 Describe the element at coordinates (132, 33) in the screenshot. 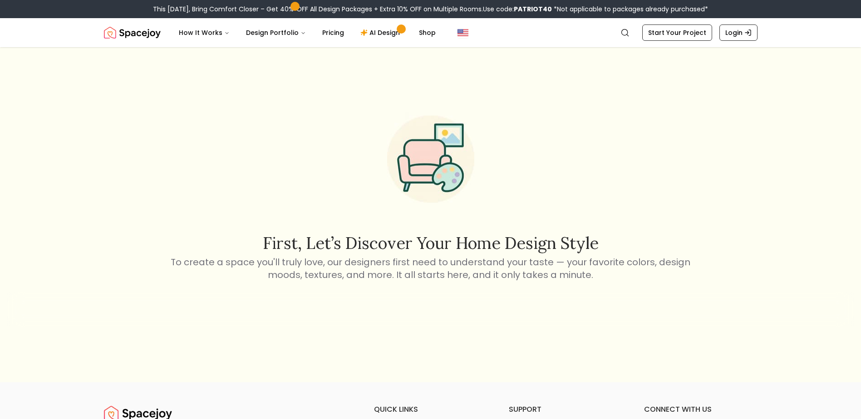

I see `img: Spacejoy Logo` at that location.